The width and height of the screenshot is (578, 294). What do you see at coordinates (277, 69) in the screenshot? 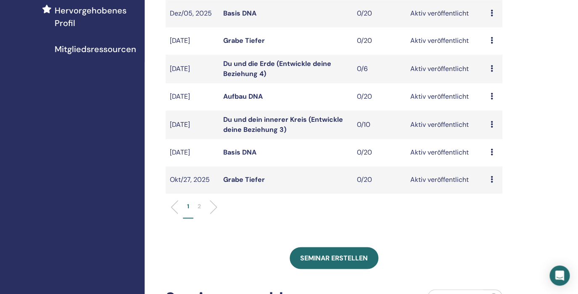
I see `a: Du und die Erde (Entwickle deine Beziehung 4)` at bounding box center [277, 69].